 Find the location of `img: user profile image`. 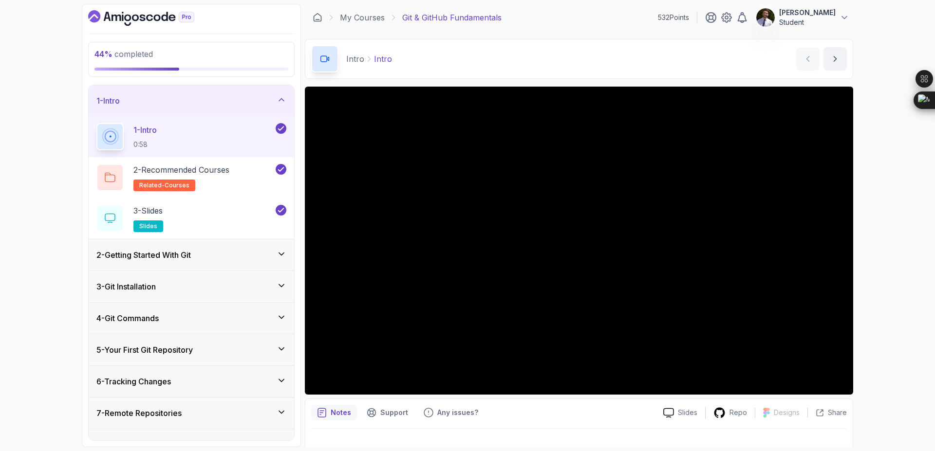

img: user profile image is located at coordinates (765, 18).